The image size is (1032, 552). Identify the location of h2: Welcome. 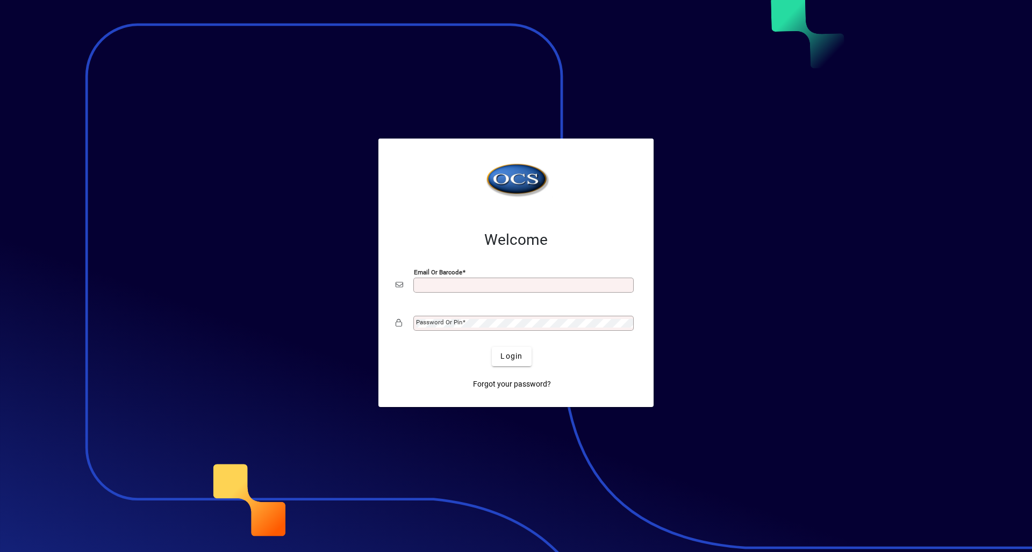
(516, 240).